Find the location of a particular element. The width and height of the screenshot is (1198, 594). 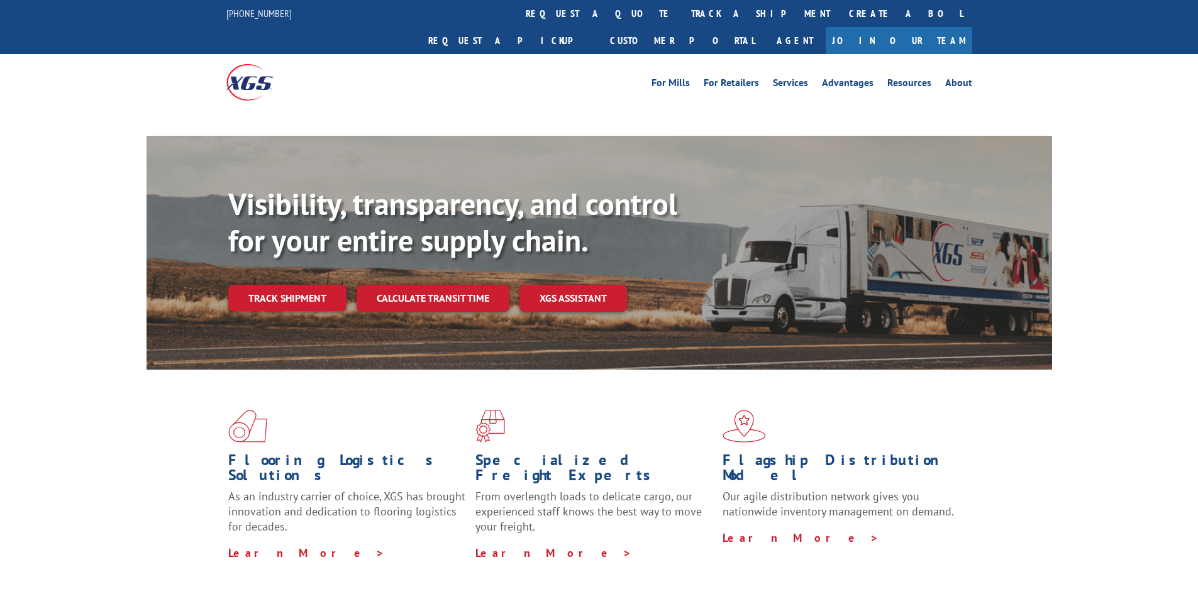

a: Services is located at coordinates (791, 85).